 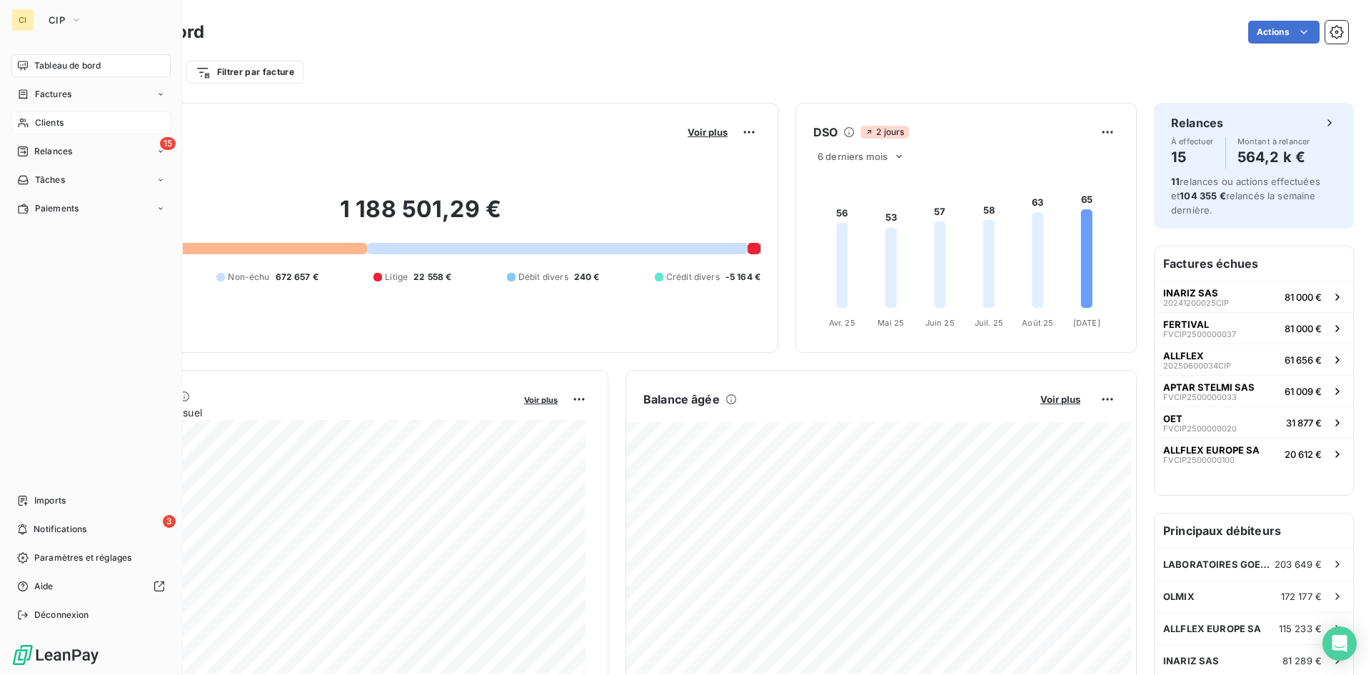 I want to click on a: Aide, so click(x=91, y=586).